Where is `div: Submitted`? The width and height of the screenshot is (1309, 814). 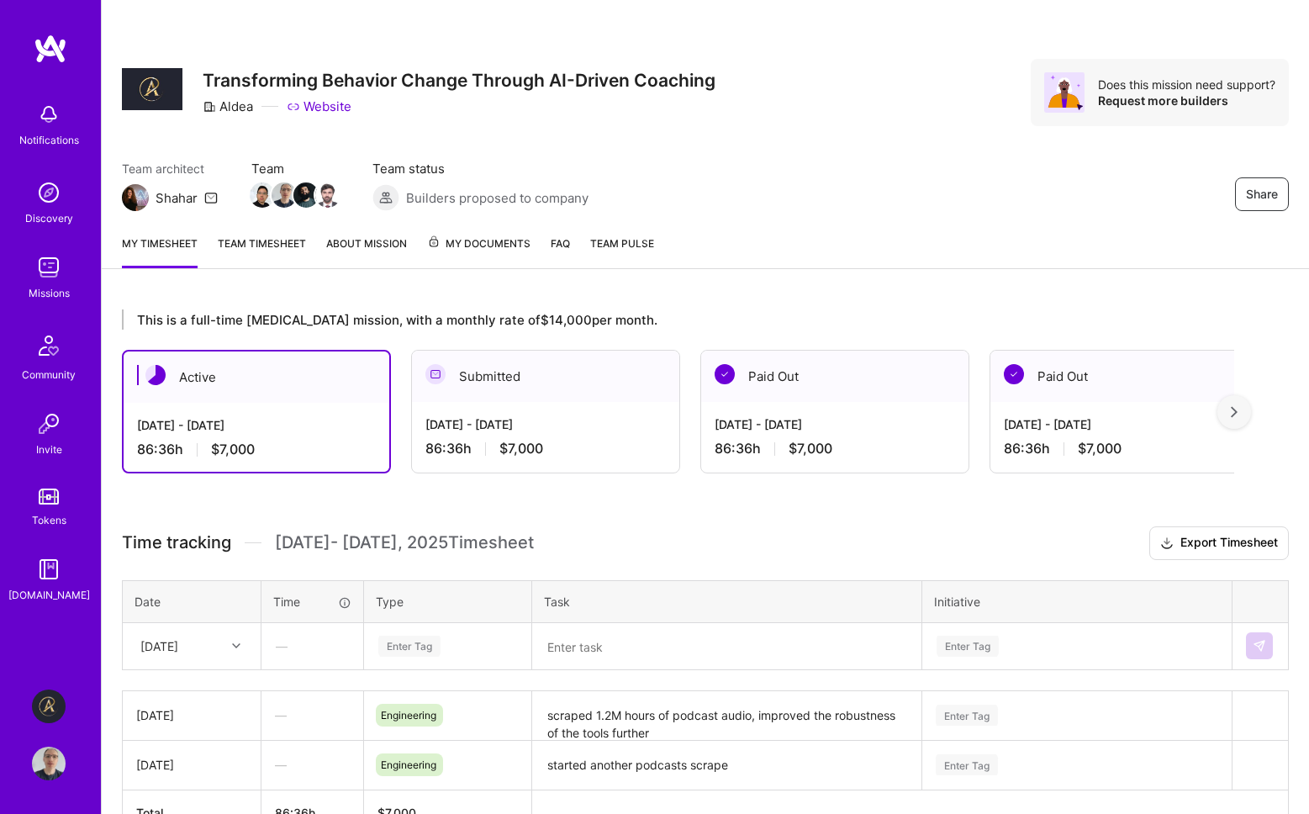
div: Submitted is located at coordinates (546, 376).